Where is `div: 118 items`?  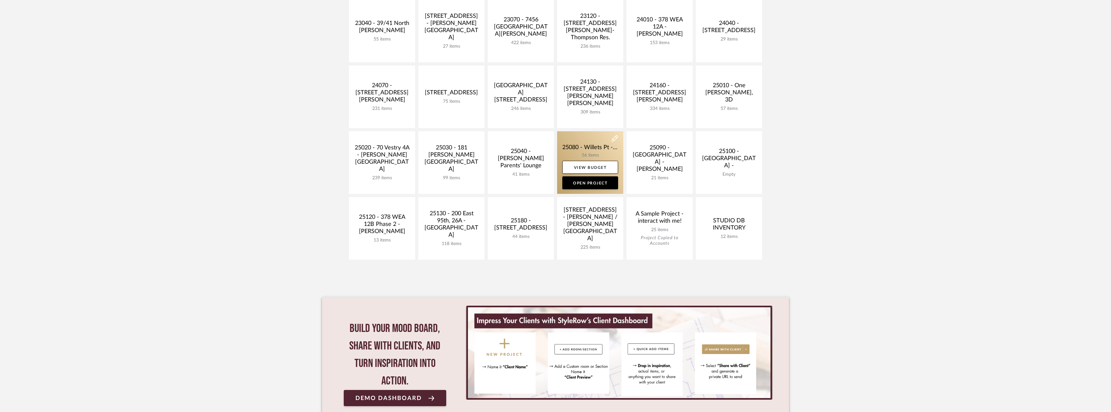 div: 118 items is located at coordinates (451, 244).